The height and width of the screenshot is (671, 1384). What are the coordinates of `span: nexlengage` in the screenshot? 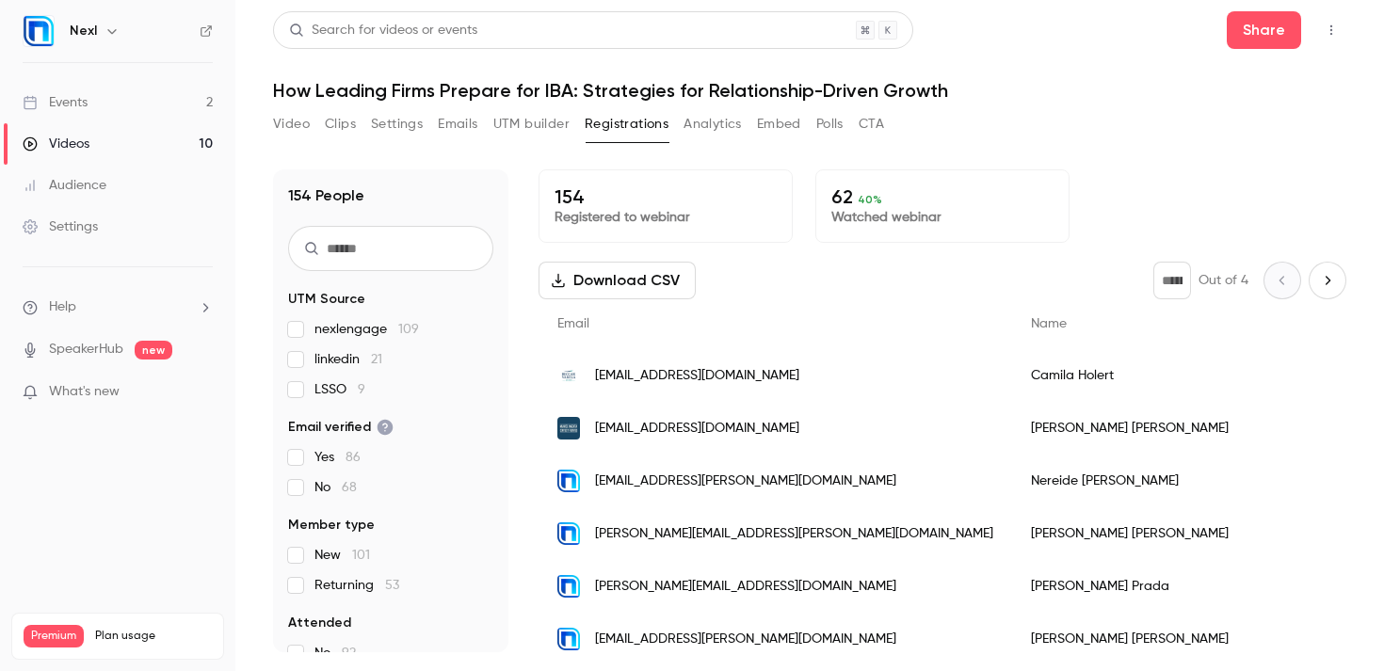 It's located at (366, 330).